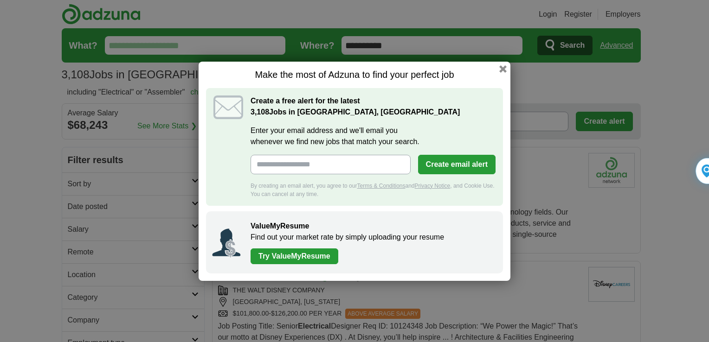  Describe the element at coordinates (381, 186) in the screenshot. I see `a: Terms & Conditions` at that location.